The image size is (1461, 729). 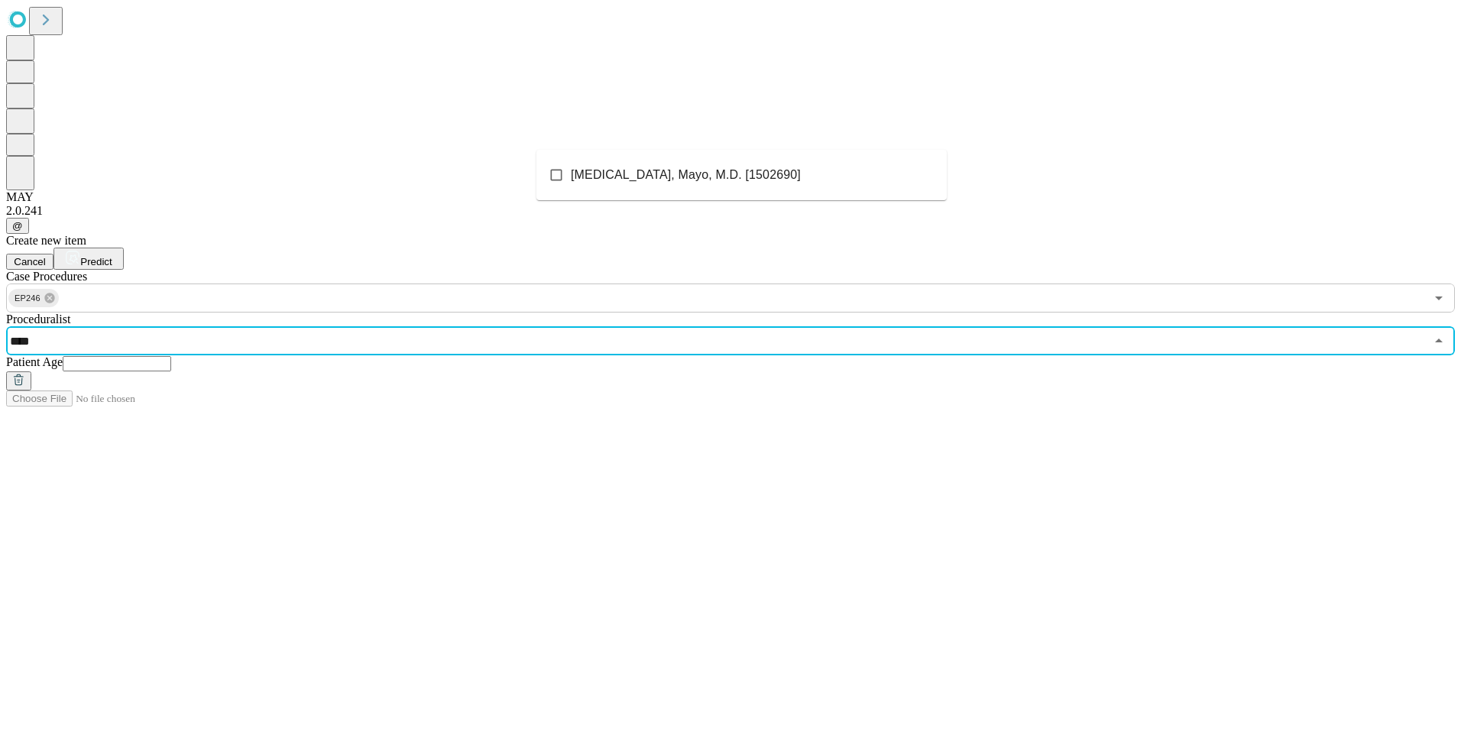 I want to click on button: Cancel, so click(x=30, y=261).